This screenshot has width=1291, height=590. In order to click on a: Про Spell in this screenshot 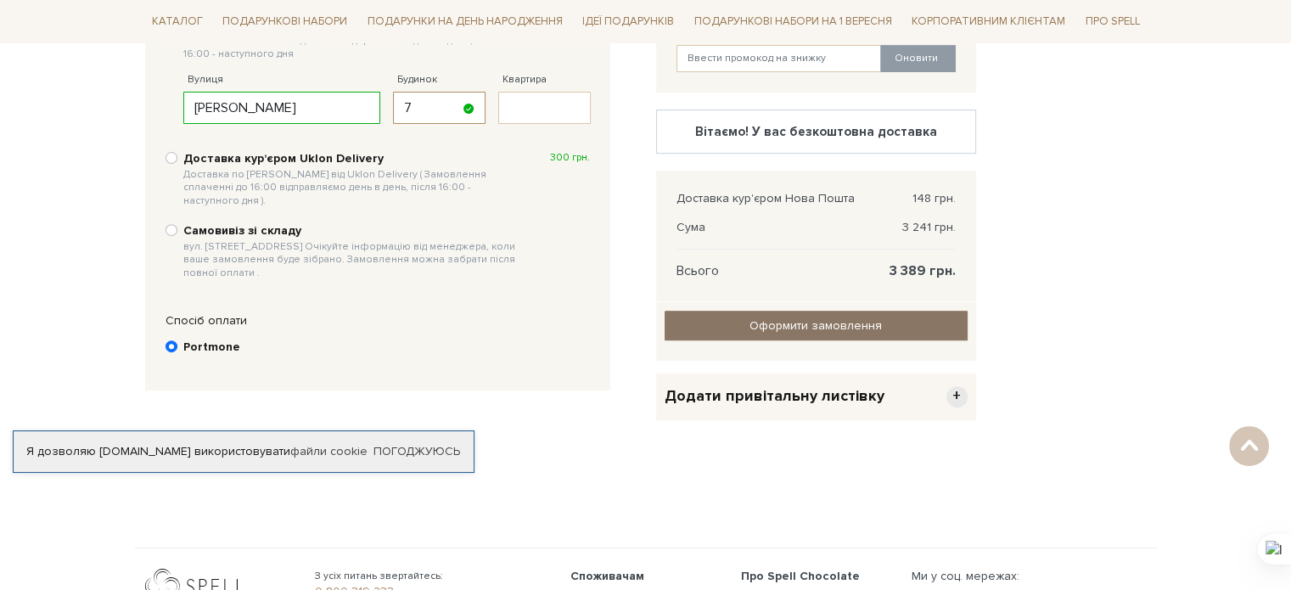, I will do `click(1113, 21)`.